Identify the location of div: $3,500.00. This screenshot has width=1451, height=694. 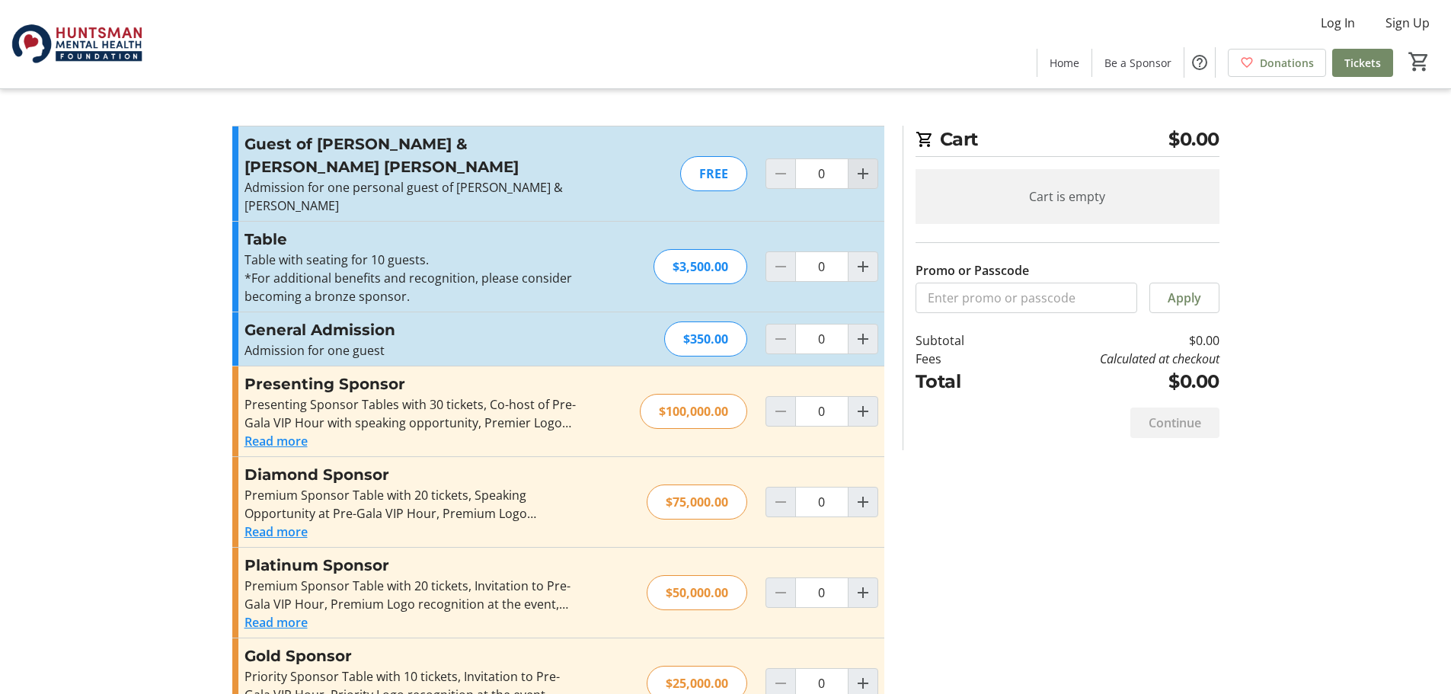
(700, 267).